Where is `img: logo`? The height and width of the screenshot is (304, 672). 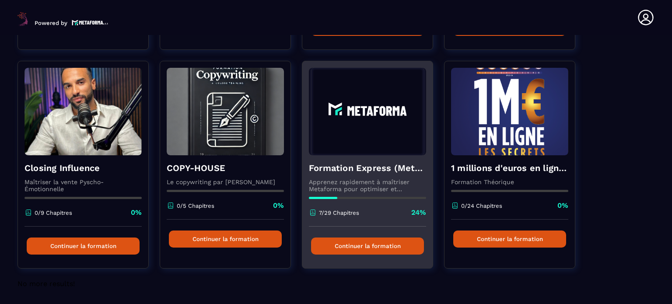
img: logo is located at coordinates (90, 22).